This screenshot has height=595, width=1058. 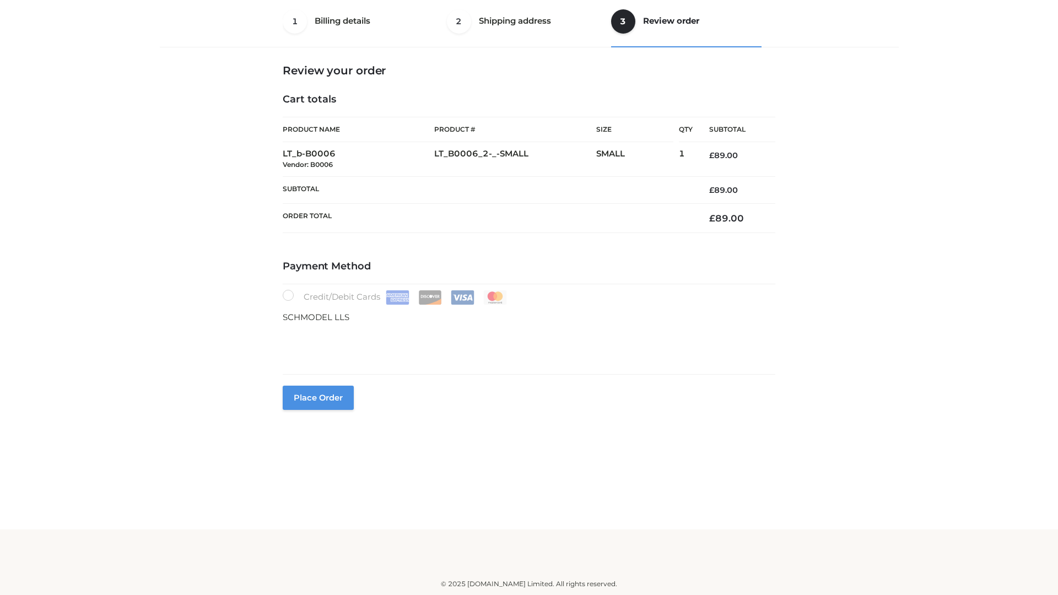 What do you see at coordinates (358, 159) in the screenshot?
I see `td: LT_b-B0006` at bounding box center [358, 159].